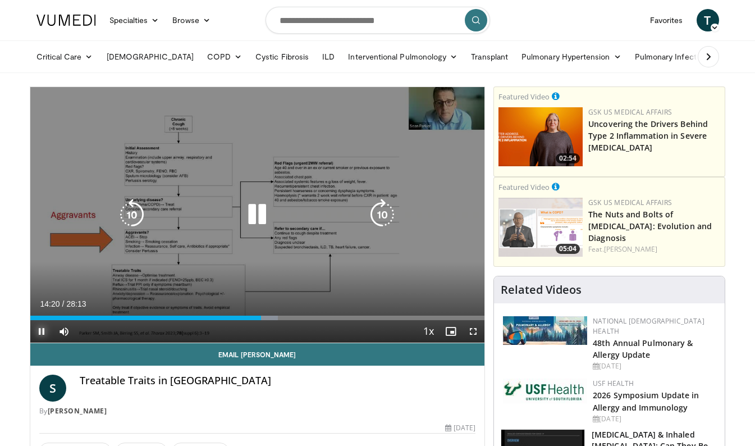 The height and width of the screenshot is (446, 755). I want to click on a: T, so click(708, 20).